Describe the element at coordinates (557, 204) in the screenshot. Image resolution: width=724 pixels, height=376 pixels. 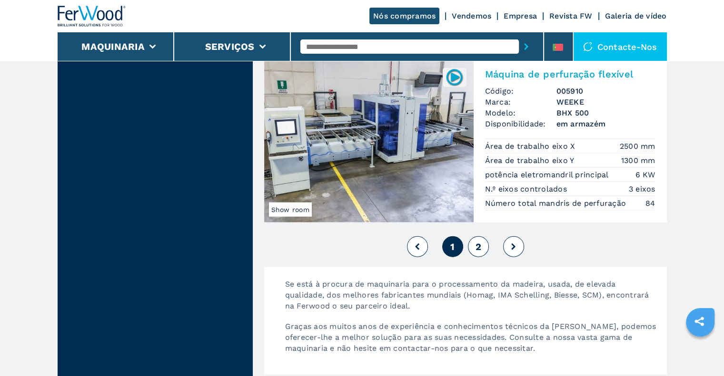
I see `p: Número total mandris de perfuração` at that location.